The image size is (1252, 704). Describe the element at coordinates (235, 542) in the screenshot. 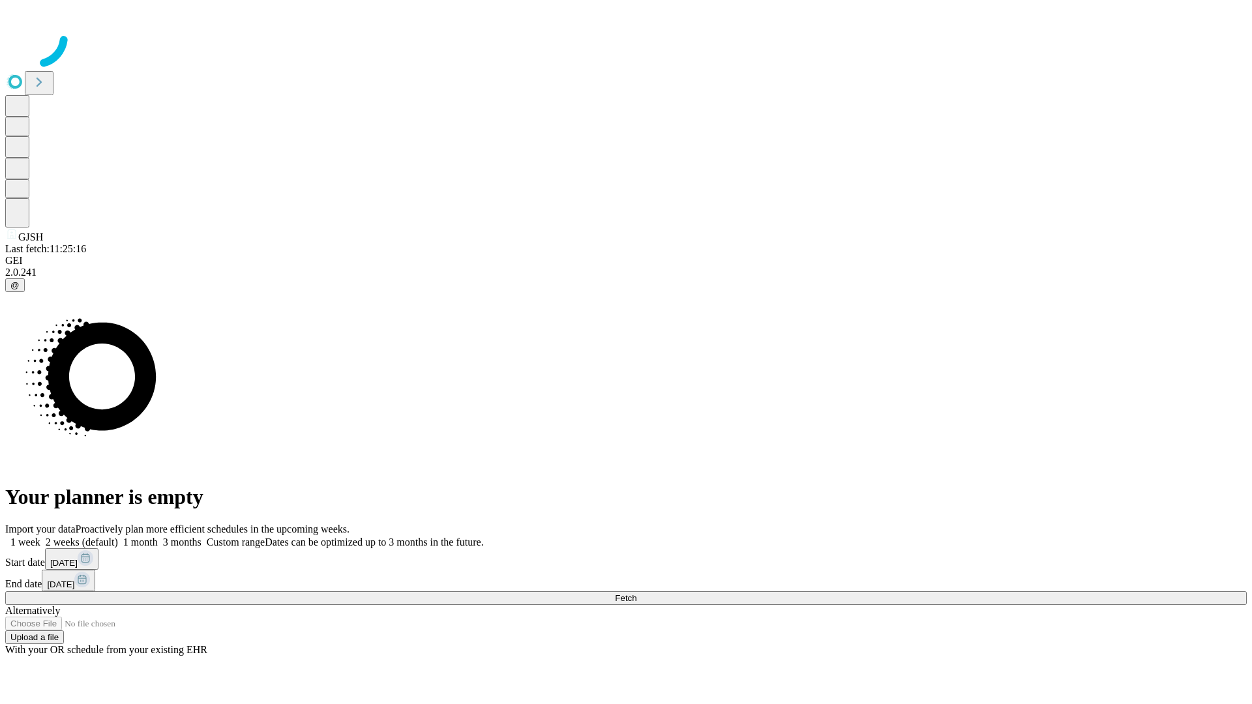

I see `span: Custom range` at that location.